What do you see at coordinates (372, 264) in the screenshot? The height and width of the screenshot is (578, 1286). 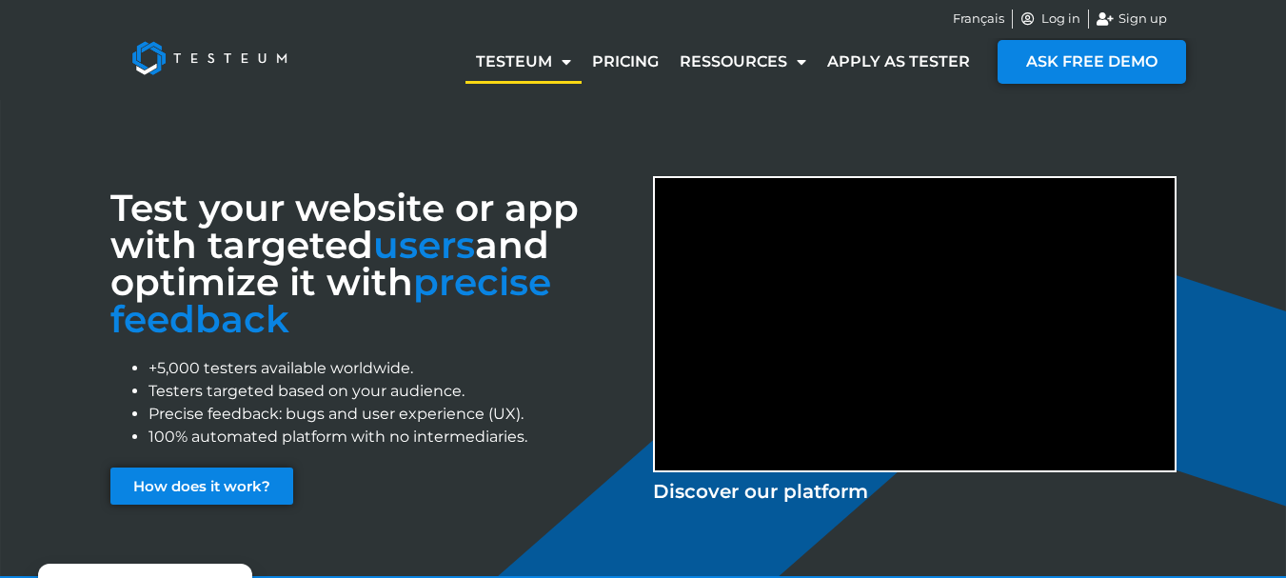 I see `h3: Test your website or app with targeted and optimize it with` at bounding box center [372, 264].